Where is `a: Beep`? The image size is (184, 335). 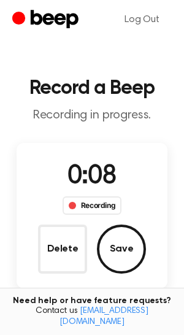
a: Beep is located at coordinates (47, 20).